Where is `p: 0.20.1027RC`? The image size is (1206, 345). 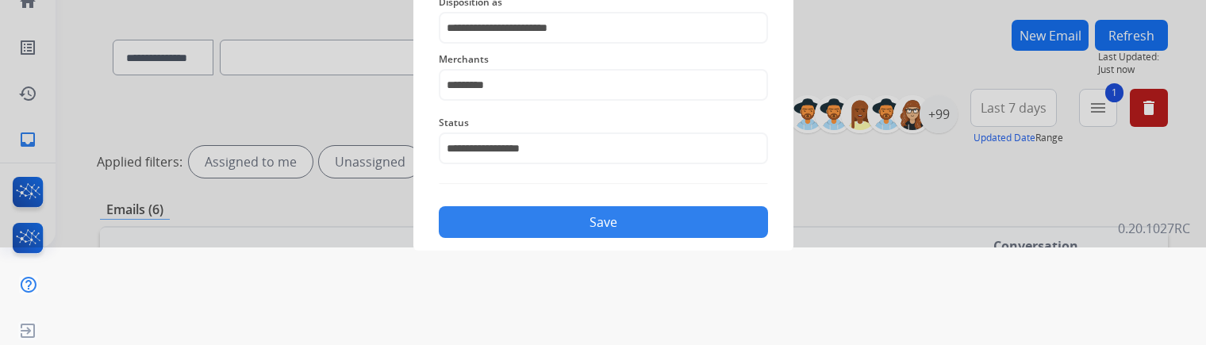 p: 0.20.1027RC is located at coordinates (1154, 229).